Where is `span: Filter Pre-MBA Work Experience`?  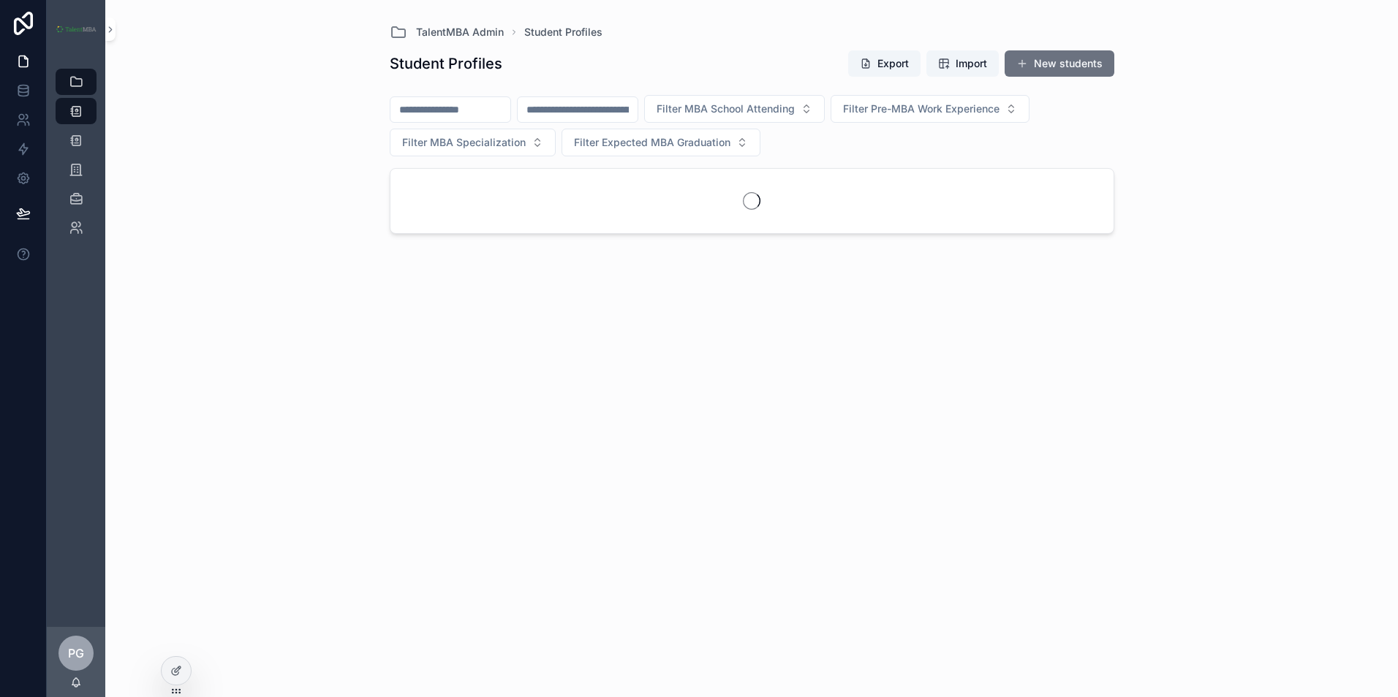 span: Filter Pre-MBA Work Experience is located at coordinates (921, 109).